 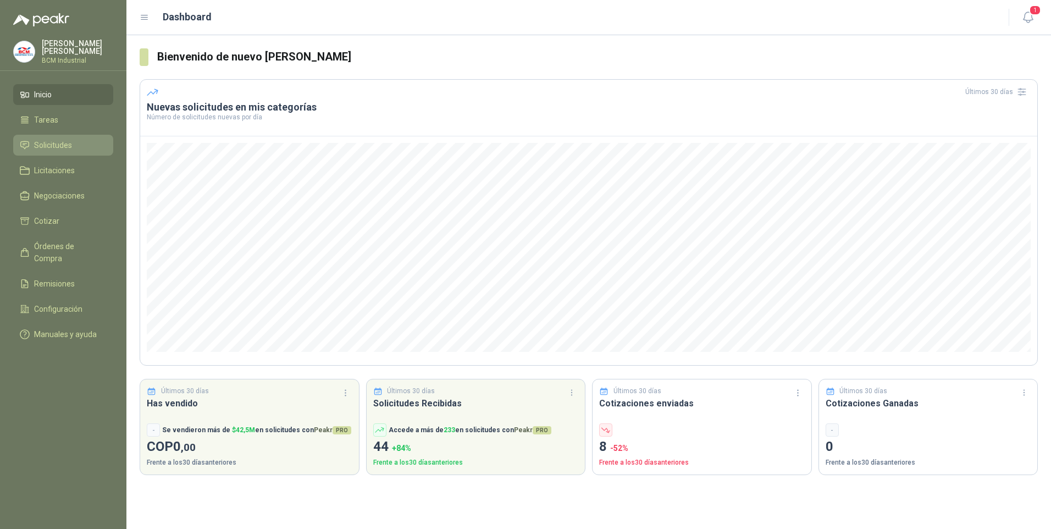 I want to click on a: Licitaciones, so click(x=63, y=170).